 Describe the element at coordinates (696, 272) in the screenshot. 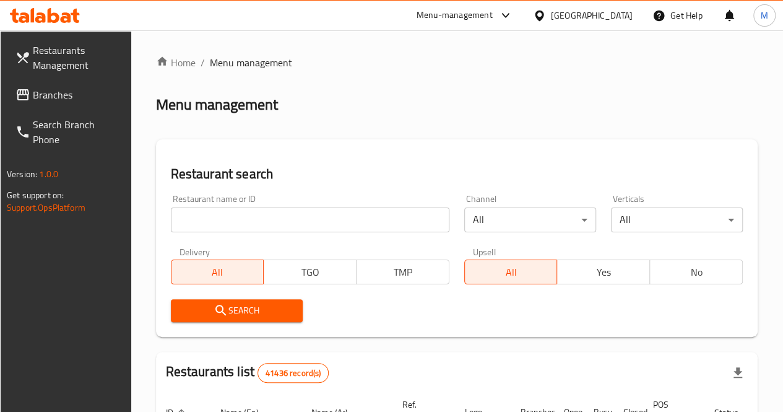

I see `button: No` at that location.